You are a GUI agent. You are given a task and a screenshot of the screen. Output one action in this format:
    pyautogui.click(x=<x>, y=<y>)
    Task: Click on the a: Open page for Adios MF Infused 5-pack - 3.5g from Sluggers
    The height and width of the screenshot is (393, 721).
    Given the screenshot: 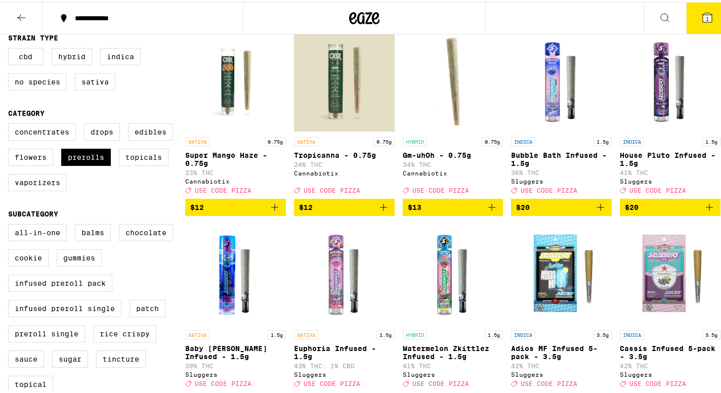 What is the action you would take?
    pyautogui.click(x=561, y=306)
    